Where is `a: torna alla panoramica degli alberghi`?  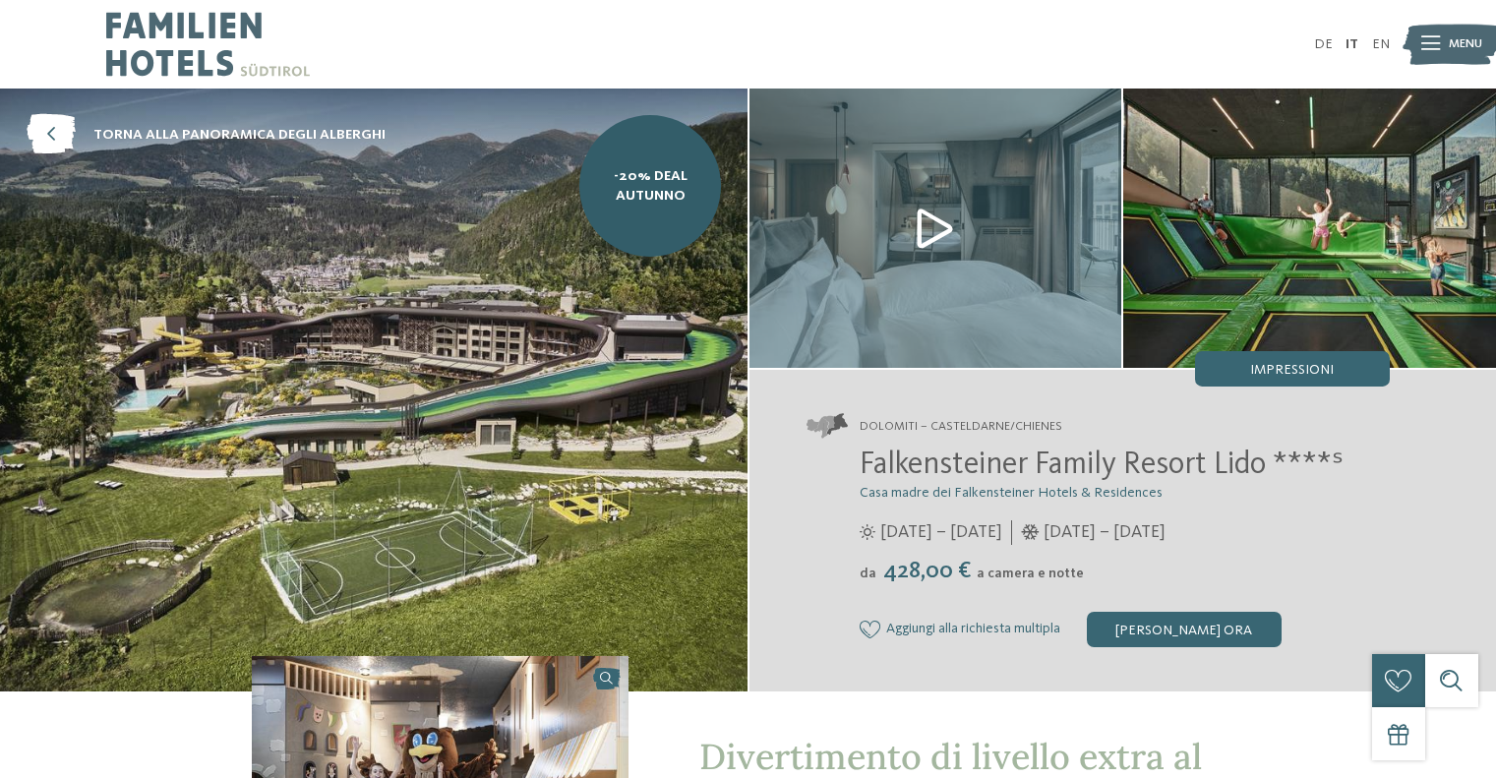 a: torna alla panoramica degli alberghi is located at coordinates (206, 135).